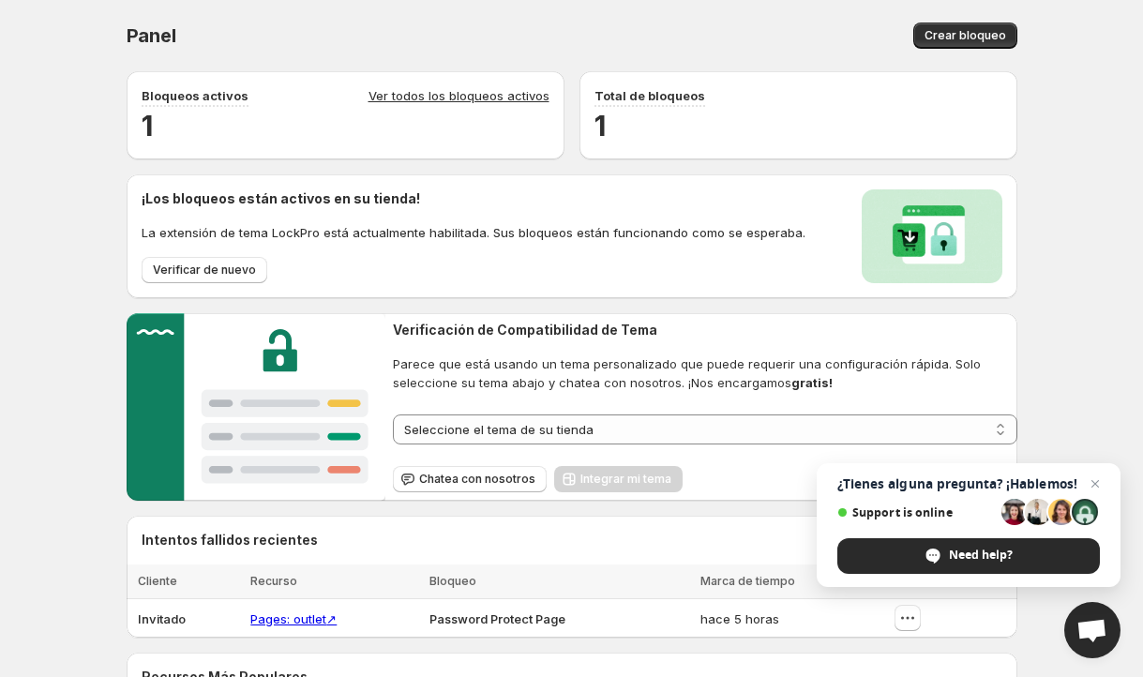 The height and width of the screenshot is (677, 1143). I want to click on span: Verificar de nuevo, so click(204, 270).